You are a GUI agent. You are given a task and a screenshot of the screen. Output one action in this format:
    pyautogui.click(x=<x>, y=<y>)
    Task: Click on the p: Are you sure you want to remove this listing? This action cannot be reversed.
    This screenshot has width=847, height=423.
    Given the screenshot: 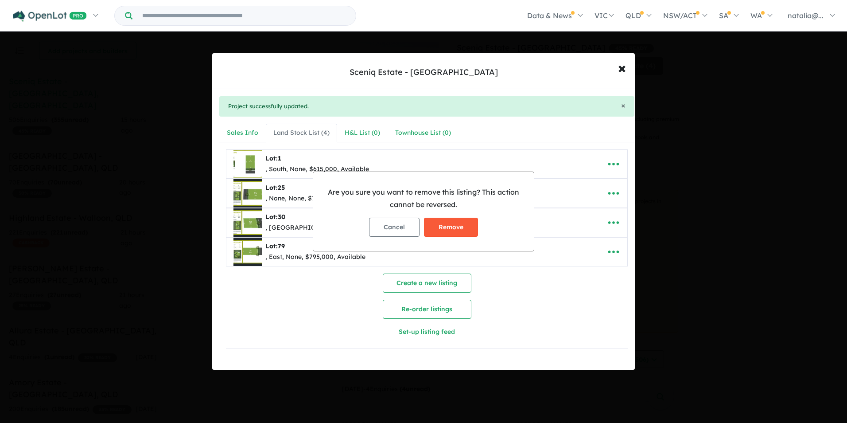 What is the action you would take?
    pyautogui.click(x=424, y=198)
    